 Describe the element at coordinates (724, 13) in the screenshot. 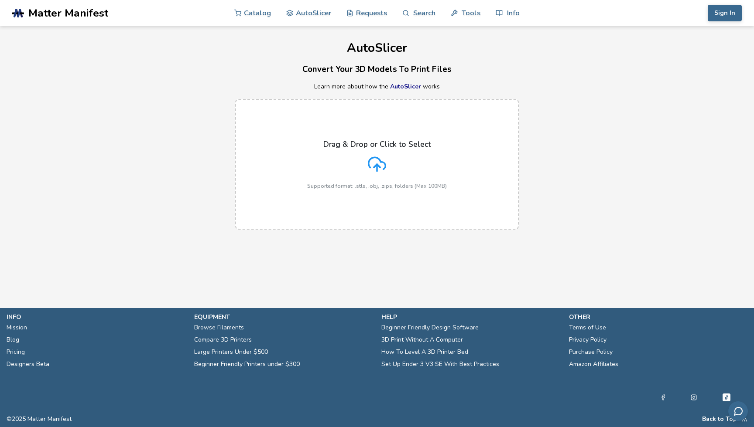

I see `button: Sign In` at that location.